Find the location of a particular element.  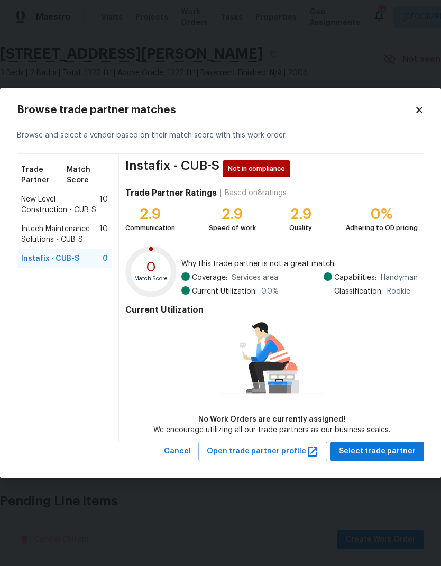

span: Intech Maintenance Solutions - CUB-S is located at coordinates (60, 234).